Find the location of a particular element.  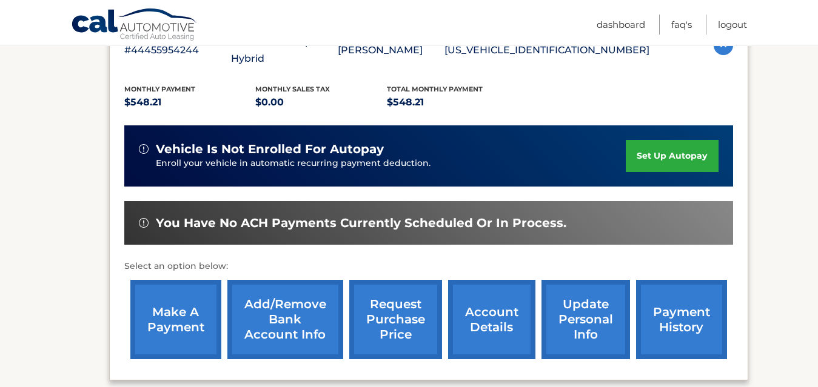

a: Add/Remove bank account info is located at coordinates (285, 319).